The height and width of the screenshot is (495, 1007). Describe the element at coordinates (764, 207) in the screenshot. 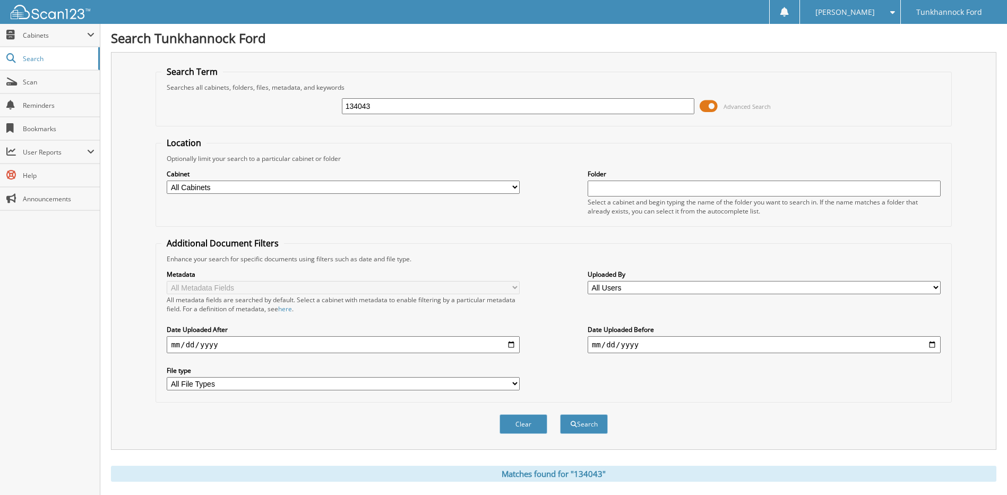

I see `div: Select a cabinet and begin typing the name of the folder you want to search in. If the name match...` at that location.